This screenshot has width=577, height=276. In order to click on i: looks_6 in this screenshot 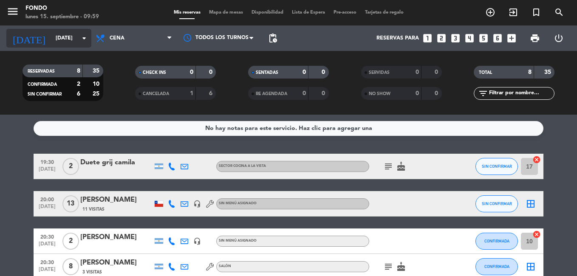, I will do `click(497, 38)`.